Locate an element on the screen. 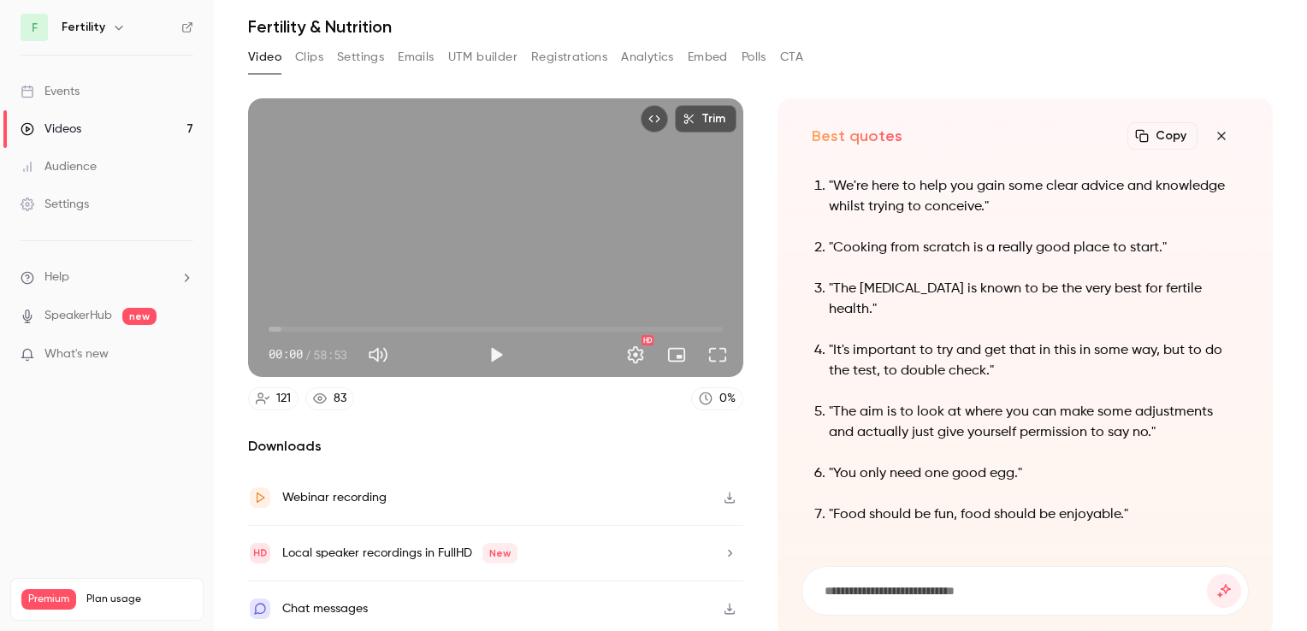 The height and width of the screenshot is (631, 1307). p: "It's important to try and get that in this in some way, but to do the test, to double check." is located at coordinates (1034, 361).